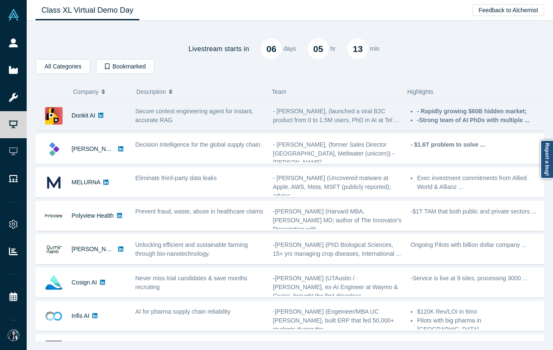  What do you see at coordinates (14, 336) in the screenshot?
I see `img: Danielle Vivo's Account` at bounding box center [14, 336].